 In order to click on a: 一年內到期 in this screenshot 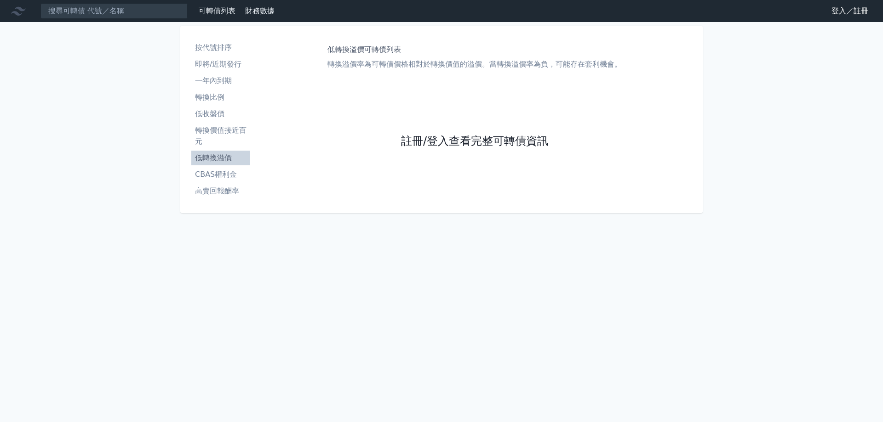, I will do `click(221, 81)`.